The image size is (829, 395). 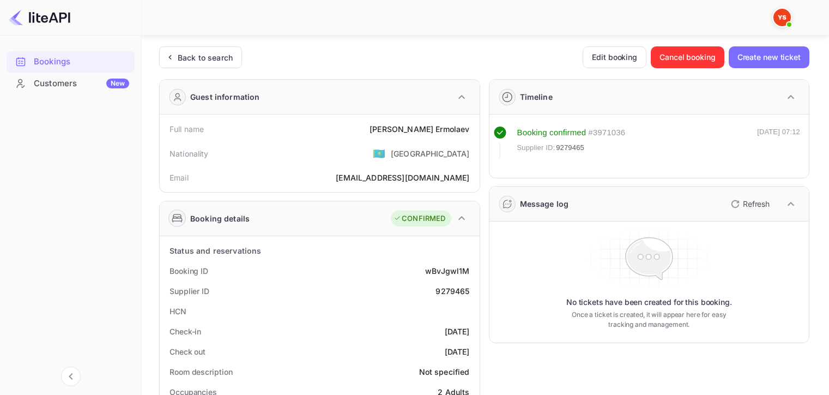 What do you see at coordinates (225, 97) in the screenshot?
I see `div: Guest information` at bounding box center [225, 97].